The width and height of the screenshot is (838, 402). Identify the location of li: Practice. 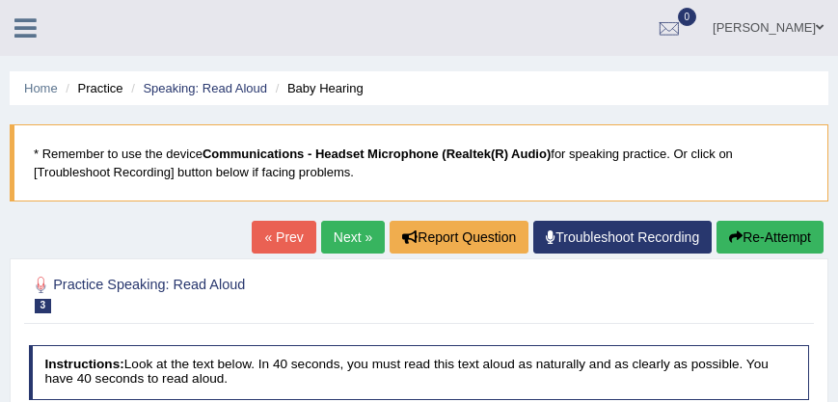
(92, 88).